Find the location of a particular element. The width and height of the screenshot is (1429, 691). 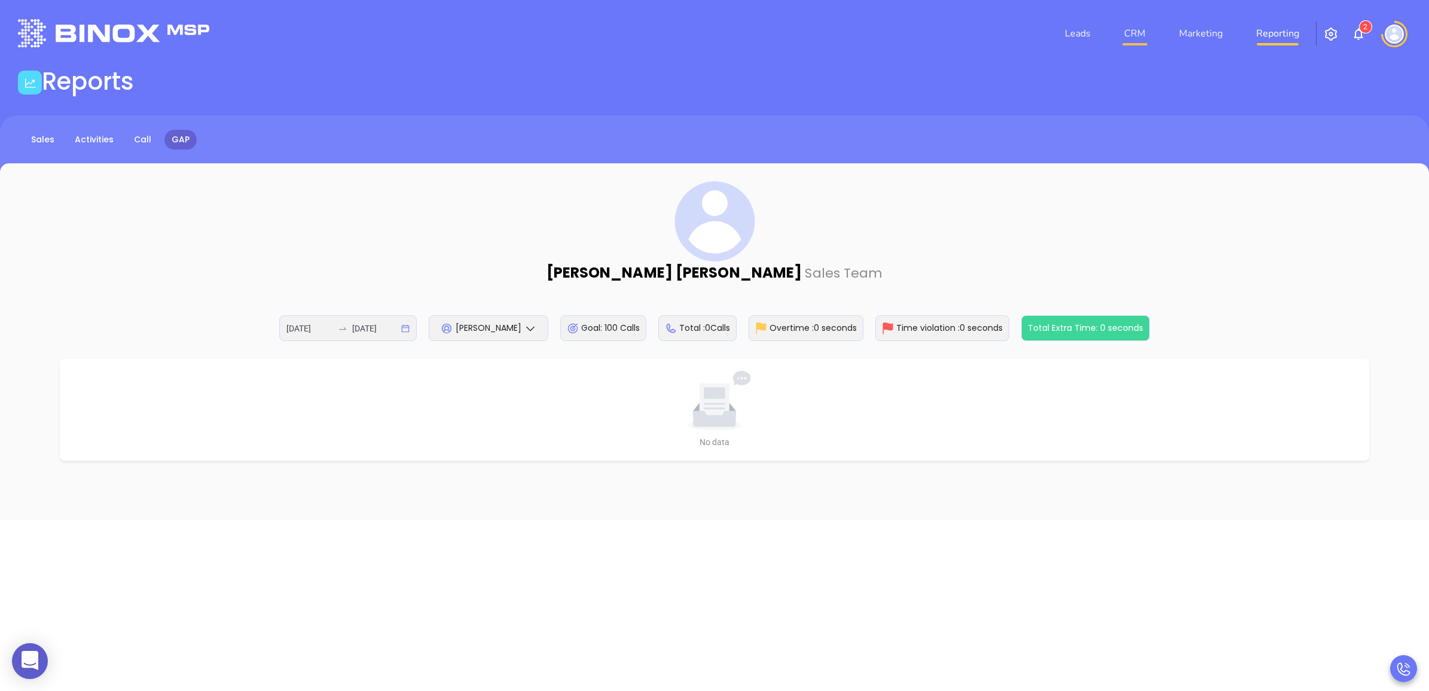

div: Total Extra Time: 0 seconds is located at coordinates (1085, 328).